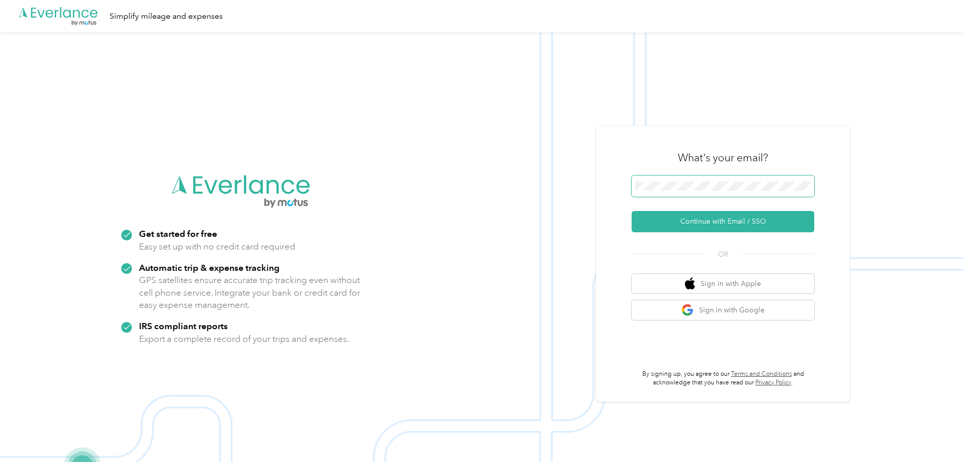 The width and height of the screenshot is (969, 462). Describe the element at coordinates (723, 284) in the screenshot. I see `button: apple logoSign in with Apple` at that location.